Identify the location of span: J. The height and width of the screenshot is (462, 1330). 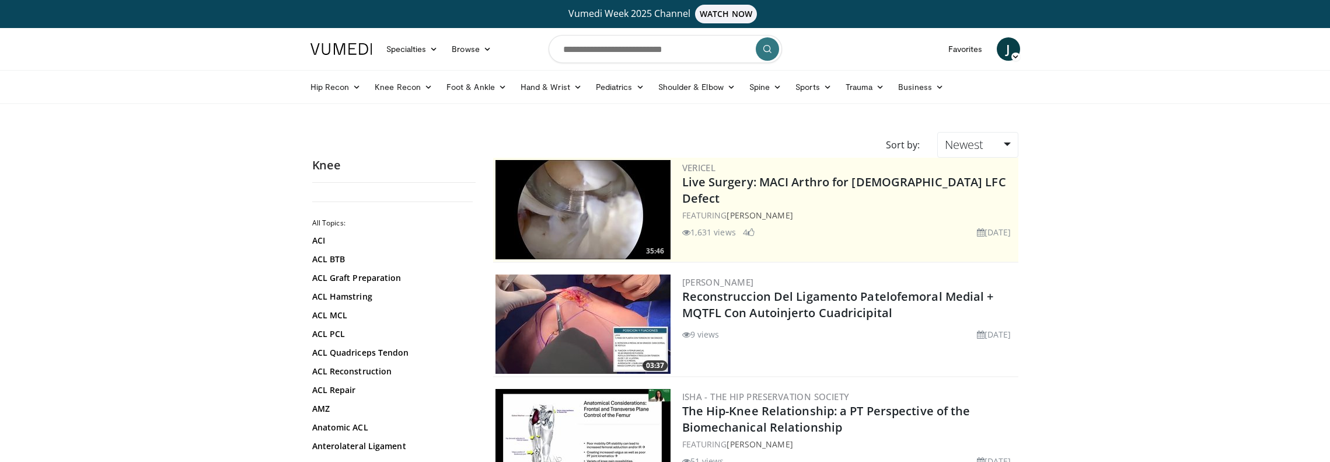
(1008, 49).